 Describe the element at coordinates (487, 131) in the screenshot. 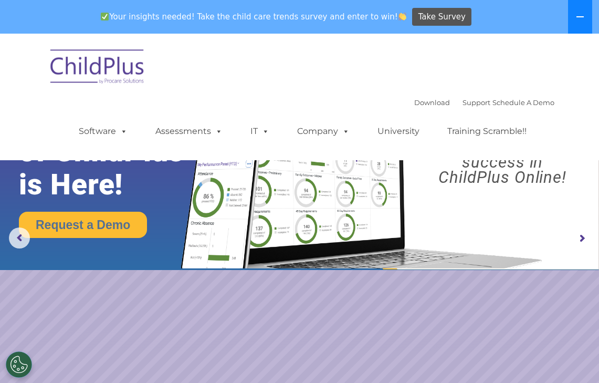

I see `a: Training Scramble!!` at that location.